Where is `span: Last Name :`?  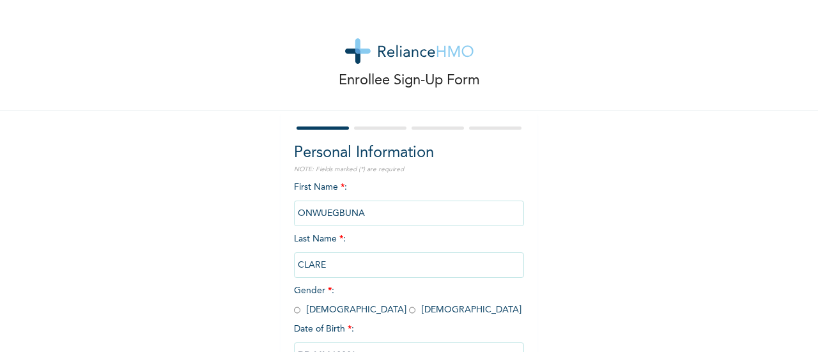
span: Last Name : is located at coordinates (409, 252).